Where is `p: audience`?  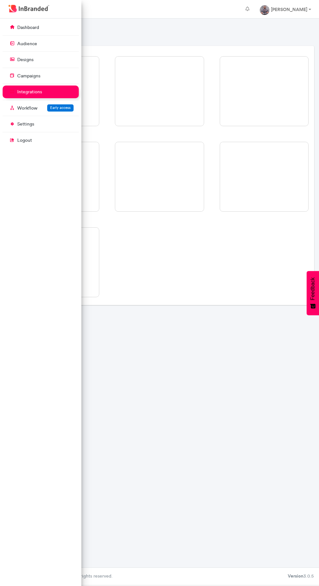 p: audience is located at coordinates (27, 44).